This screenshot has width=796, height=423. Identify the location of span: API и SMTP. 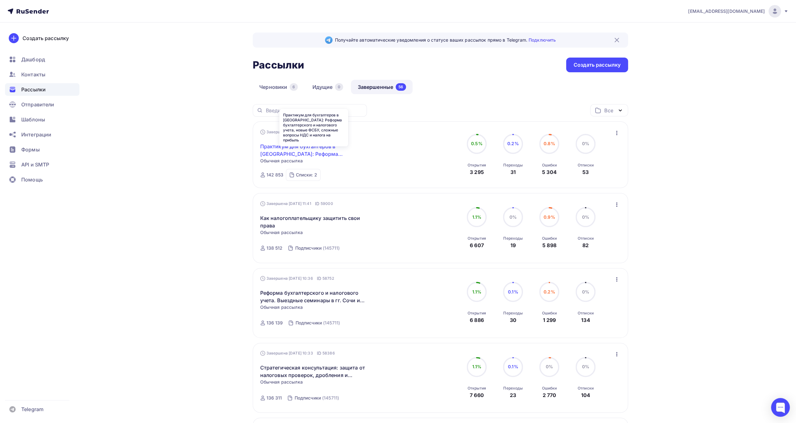
(35, 165).